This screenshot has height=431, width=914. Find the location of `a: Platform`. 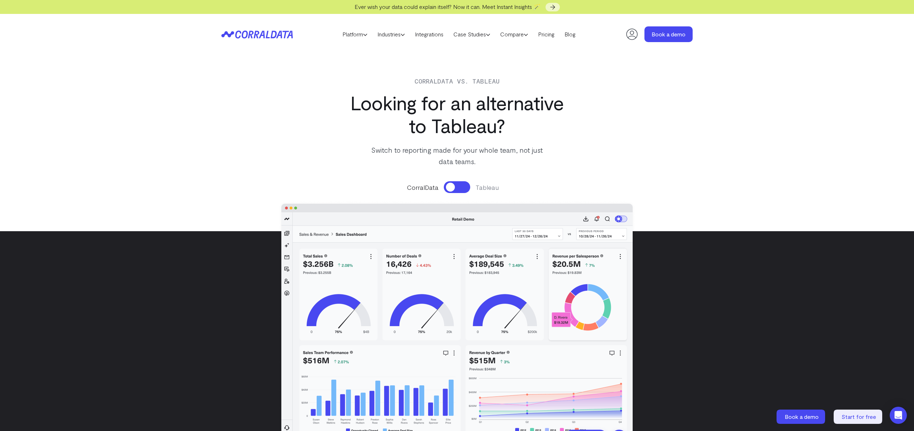

a: Platform is located at coordinates (355, 34).